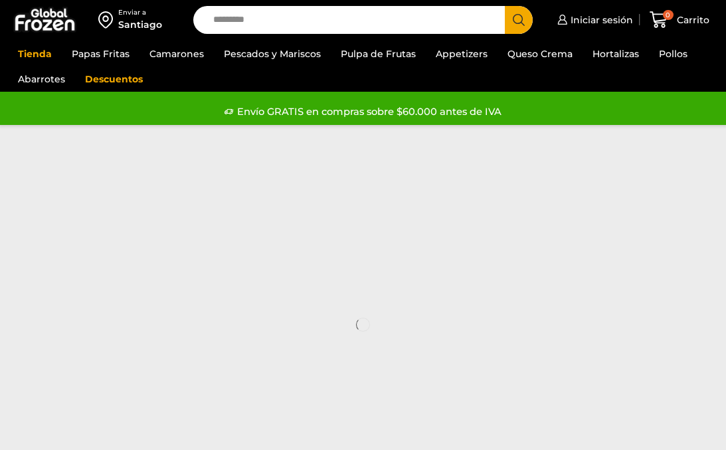 The width and height of the screenshot is (726, 450). I want to click on a: Queso Crema, so click(540, 54).